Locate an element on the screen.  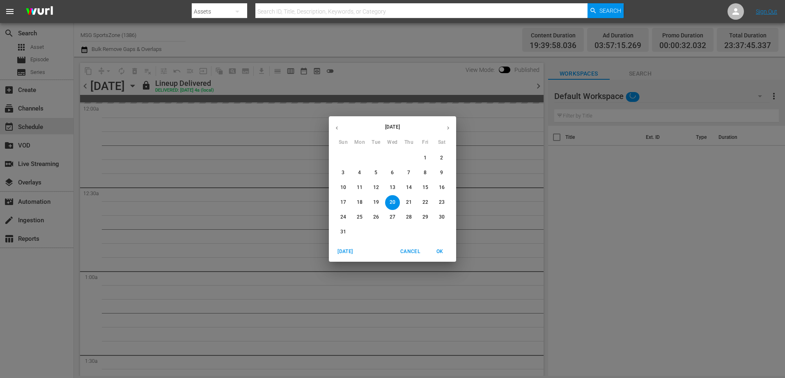
p: 27 is located at coordinates (392, 217).